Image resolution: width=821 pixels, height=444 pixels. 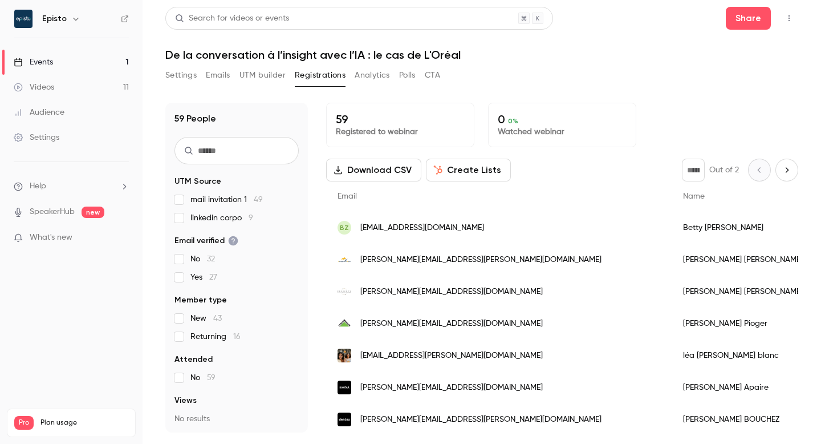 I want to click on span: Member type, so click(x=201, y=300).